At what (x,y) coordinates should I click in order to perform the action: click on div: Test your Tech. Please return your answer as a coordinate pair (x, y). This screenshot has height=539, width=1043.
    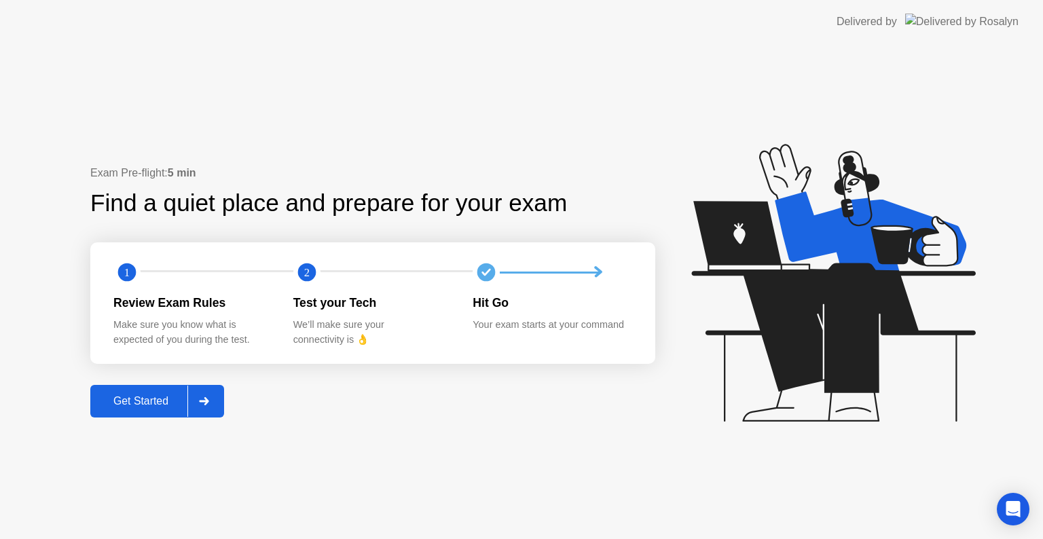
    Looking at the image, I should click on (372, 303).